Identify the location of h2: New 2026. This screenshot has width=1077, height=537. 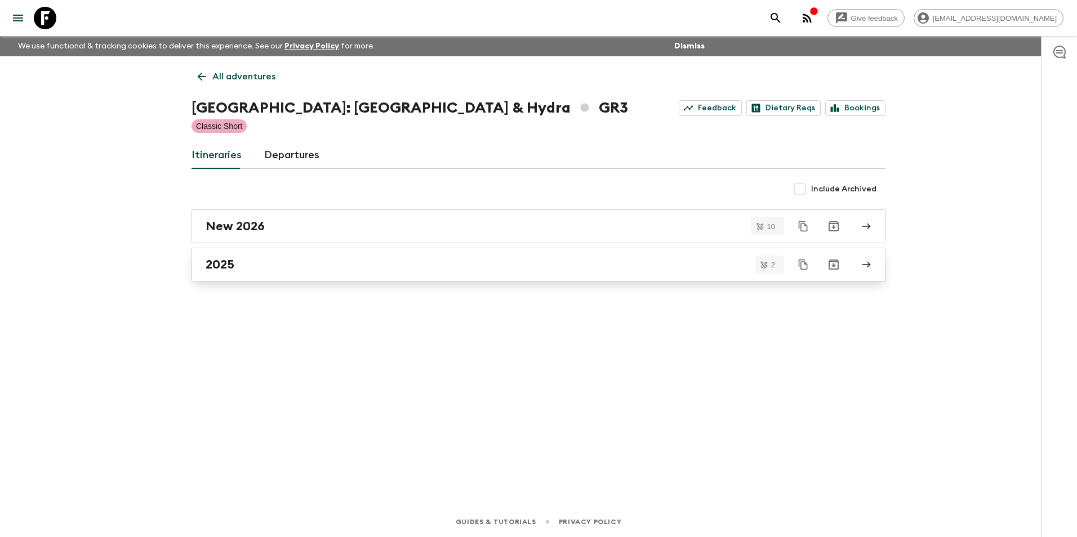
(235, 226).